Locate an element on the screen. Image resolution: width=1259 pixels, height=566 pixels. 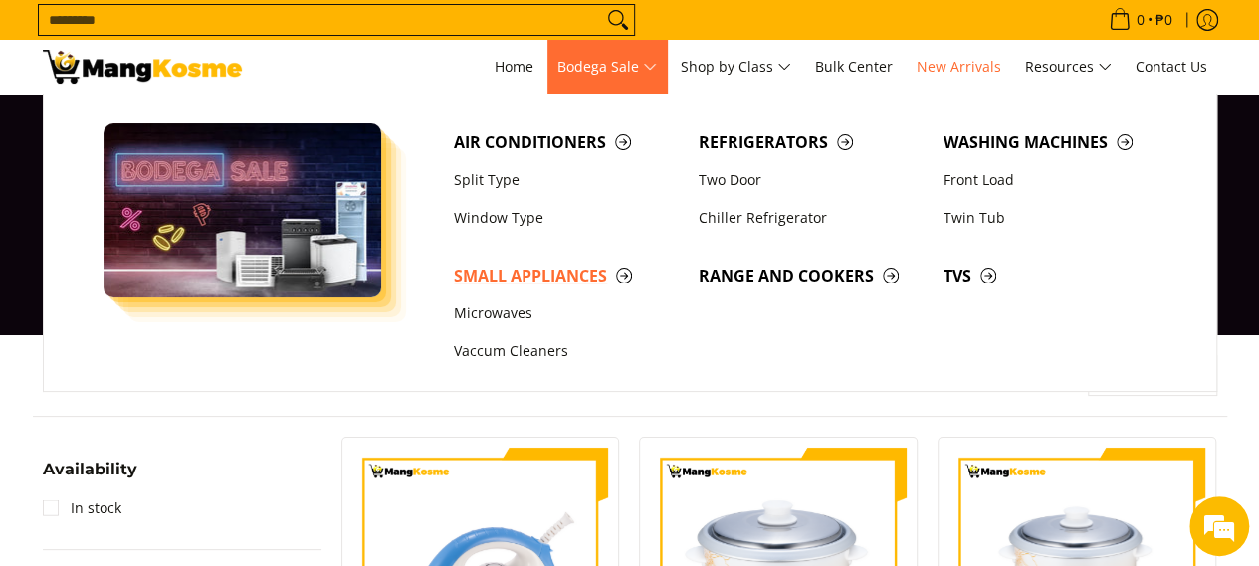
a: Refrigerators is located at coordinates (811, 142).